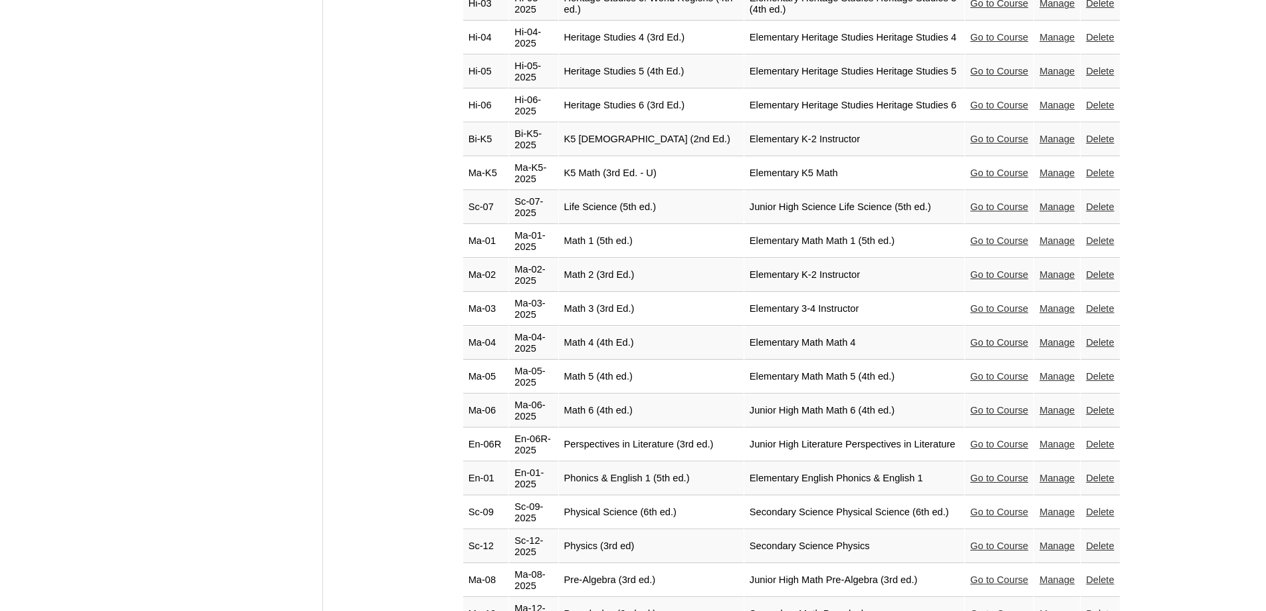 The width and height of the screenshot is (1266, 611). Describe the element at coordinates (651, 580) in the screenshot. I see `td: Pre-Algebra (3rd ed.)` at that location.